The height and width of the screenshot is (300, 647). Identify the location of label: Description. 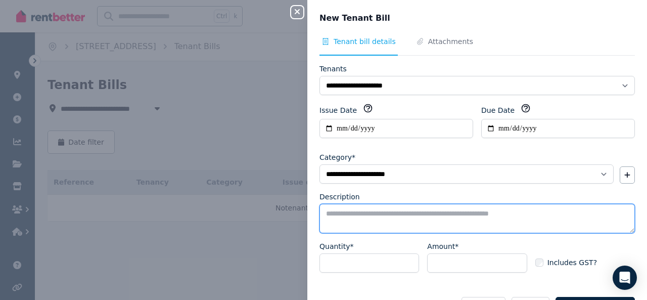
(340, 197).